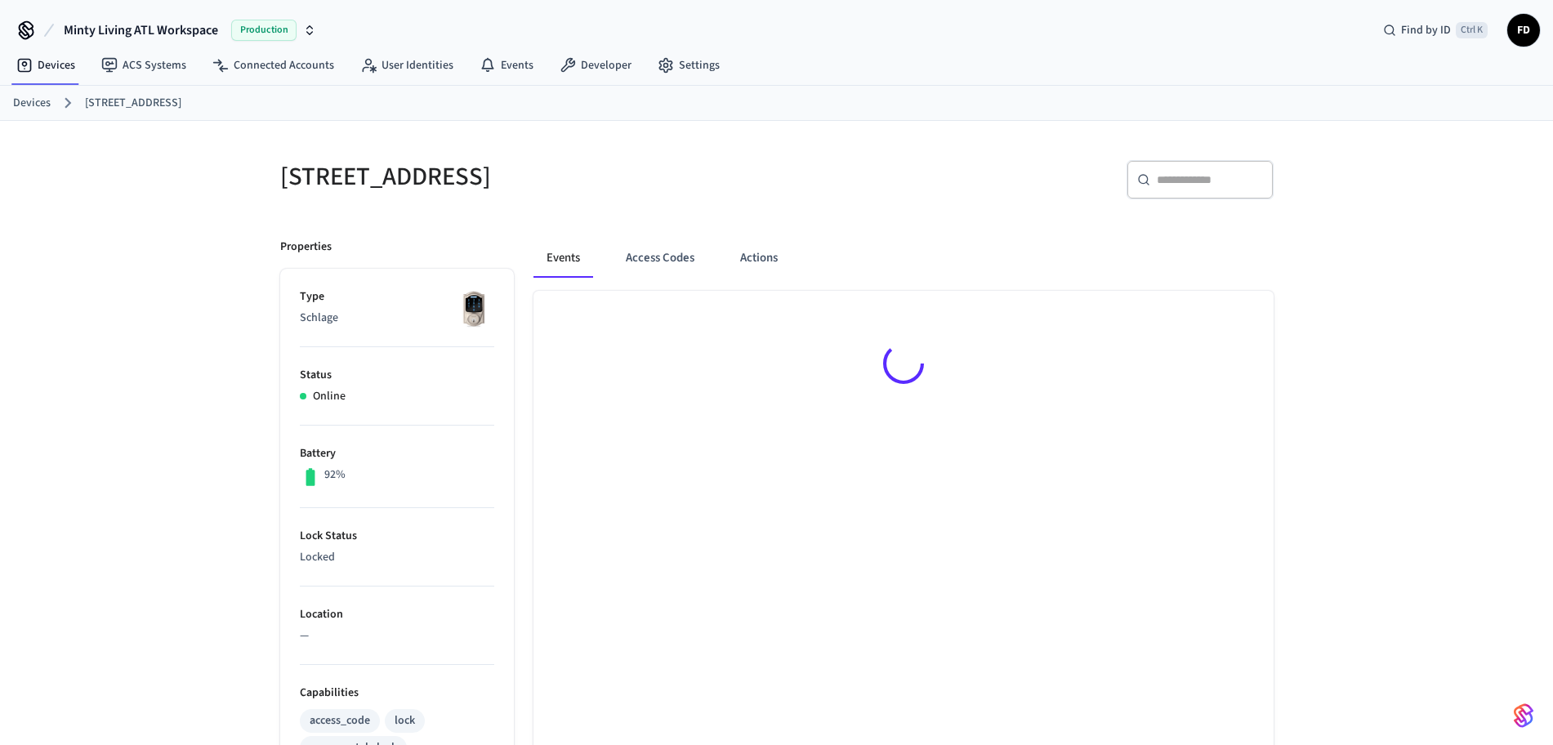 This screenshot has width=1553, height=745. Describe the element at coordinates (1436, 30) in the screenshot. I see `div: Find by IDCtrl K` at that location.